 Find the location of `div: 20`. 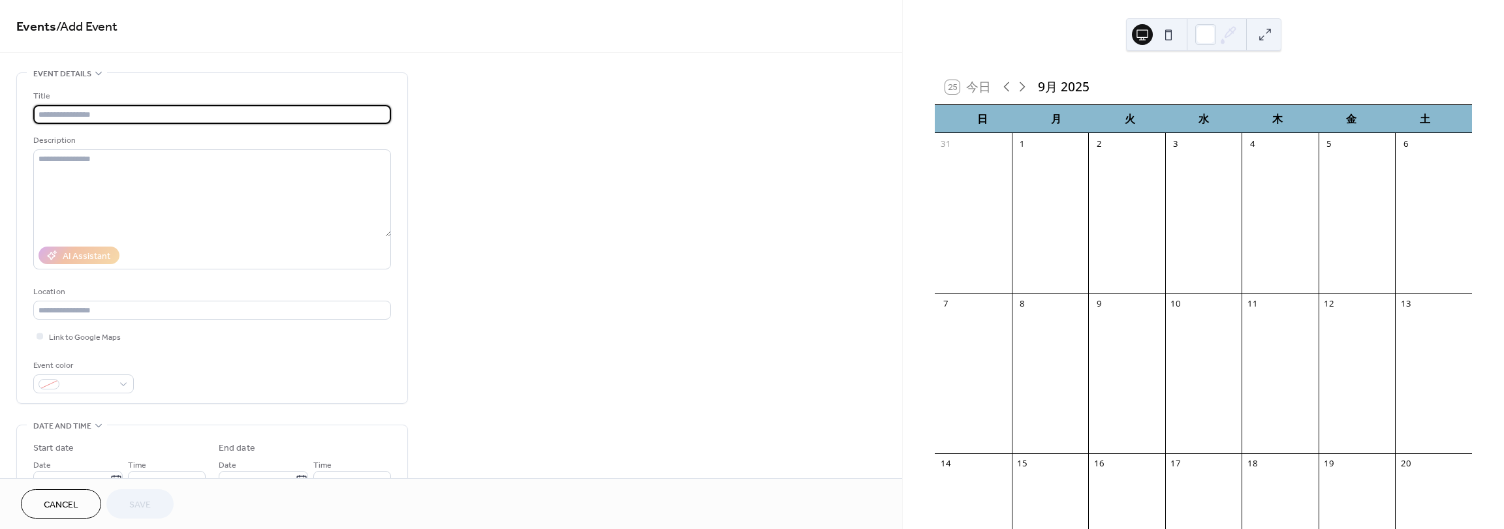

div: 20 is located at coordinates (1406, 464).